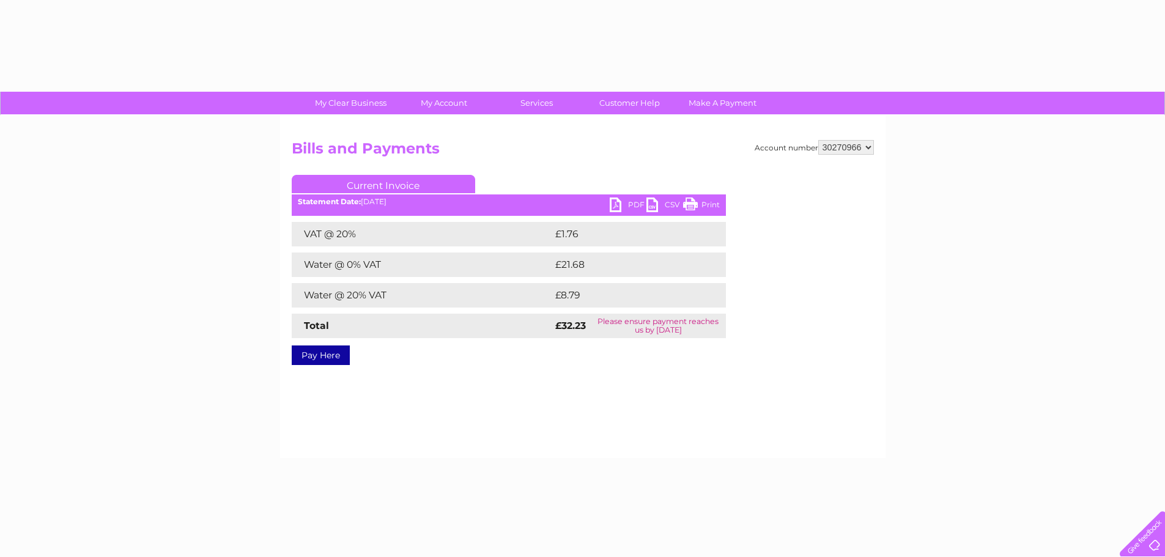 The image size is (1165, 557). I want to click on td: £21.68, so click(626, 265).